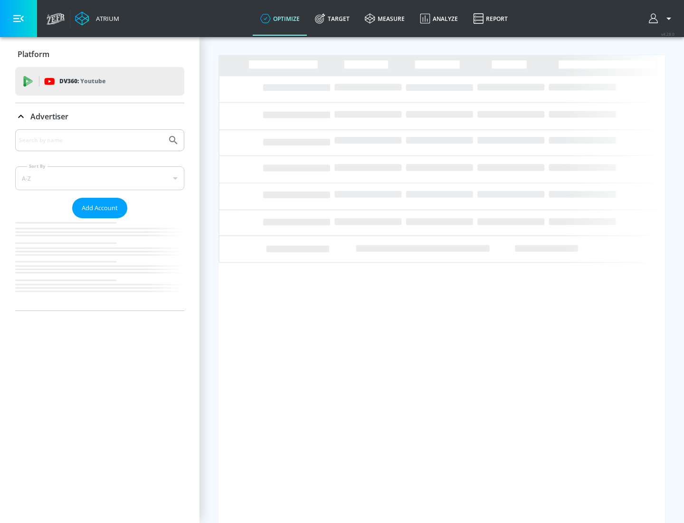  Describe the element at coordinates (37, 166) in the screenshot. I see `label: Sort By` at that location.